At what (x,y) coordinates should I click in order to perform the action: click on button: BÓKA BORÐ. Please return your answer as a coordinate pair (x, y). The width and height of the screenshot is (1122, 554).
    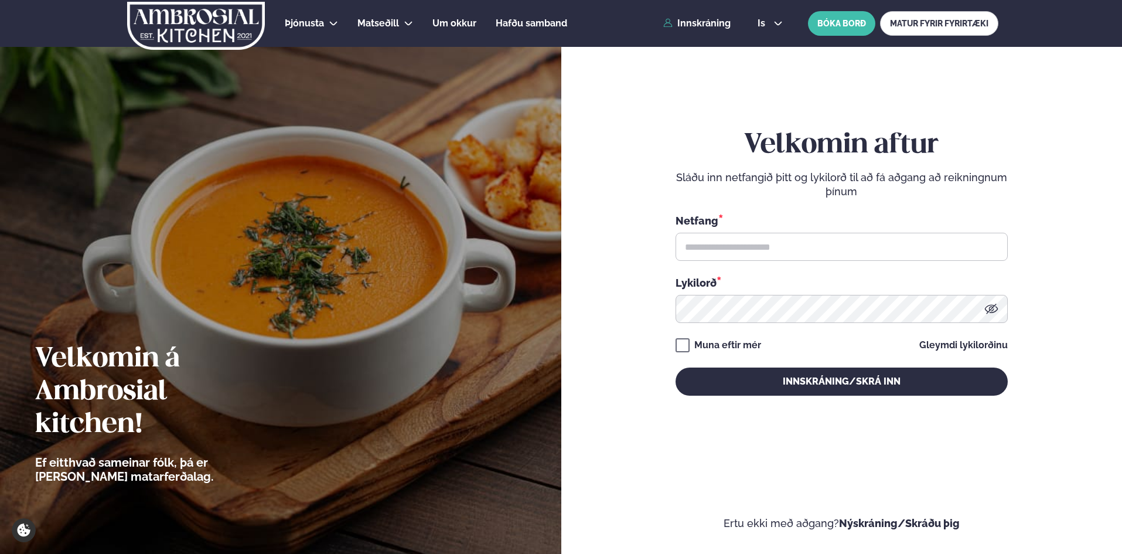
    Looking at the image, I should click on (842, 23).